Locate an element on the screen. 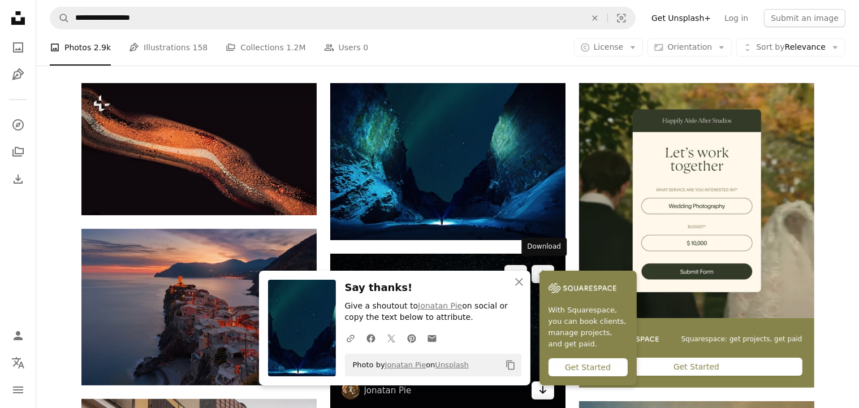 The width and height of the screenshot is (859, 408). button: Visual search is located at coordinates (622, 18).